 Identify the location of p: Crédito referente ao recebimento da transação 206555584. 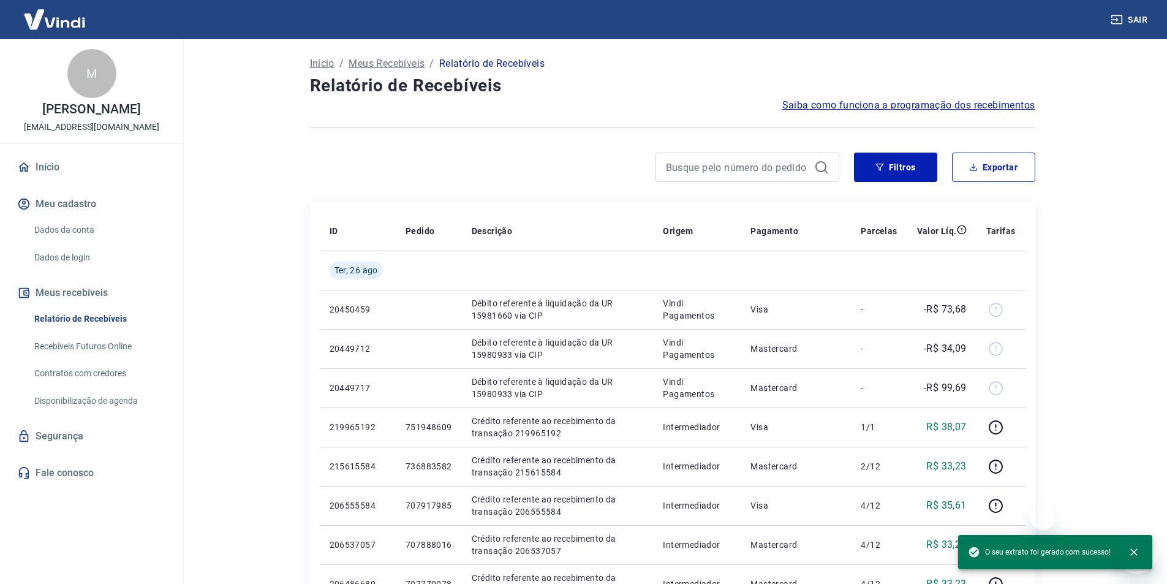
(557, 505).